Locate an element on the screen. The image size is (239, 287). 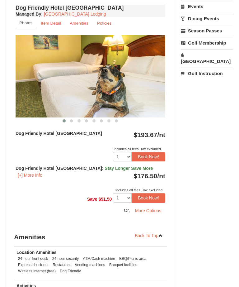
li: Express check-out is located at coordinates (33, 265).